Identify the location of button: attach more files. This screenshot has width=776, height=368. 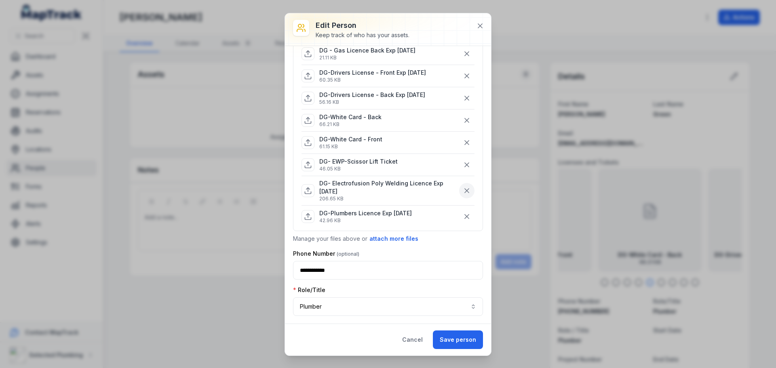
(394, 239).